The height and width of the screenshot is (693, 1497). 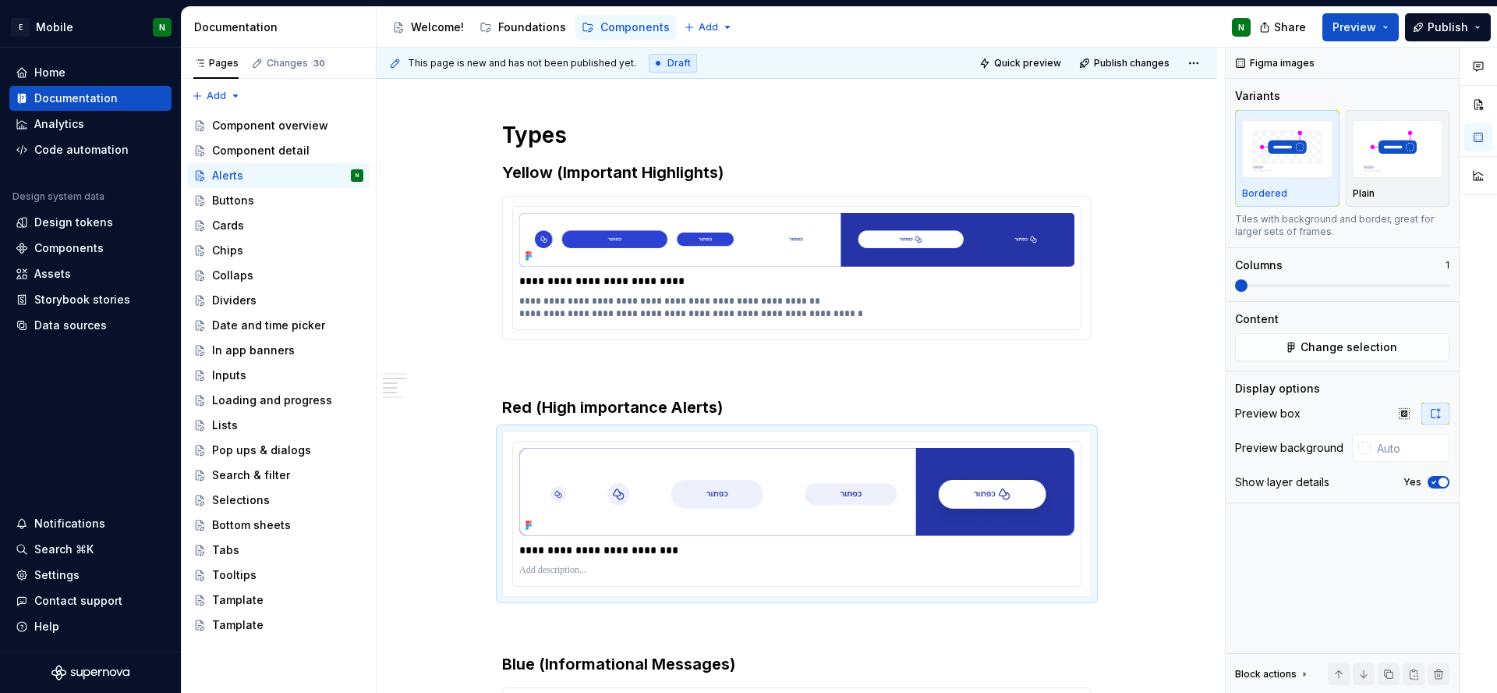 What do you see at coordinates (428, 27) in the screenshot?
I see `a: Welcome!` at bounding box center [428, 27].